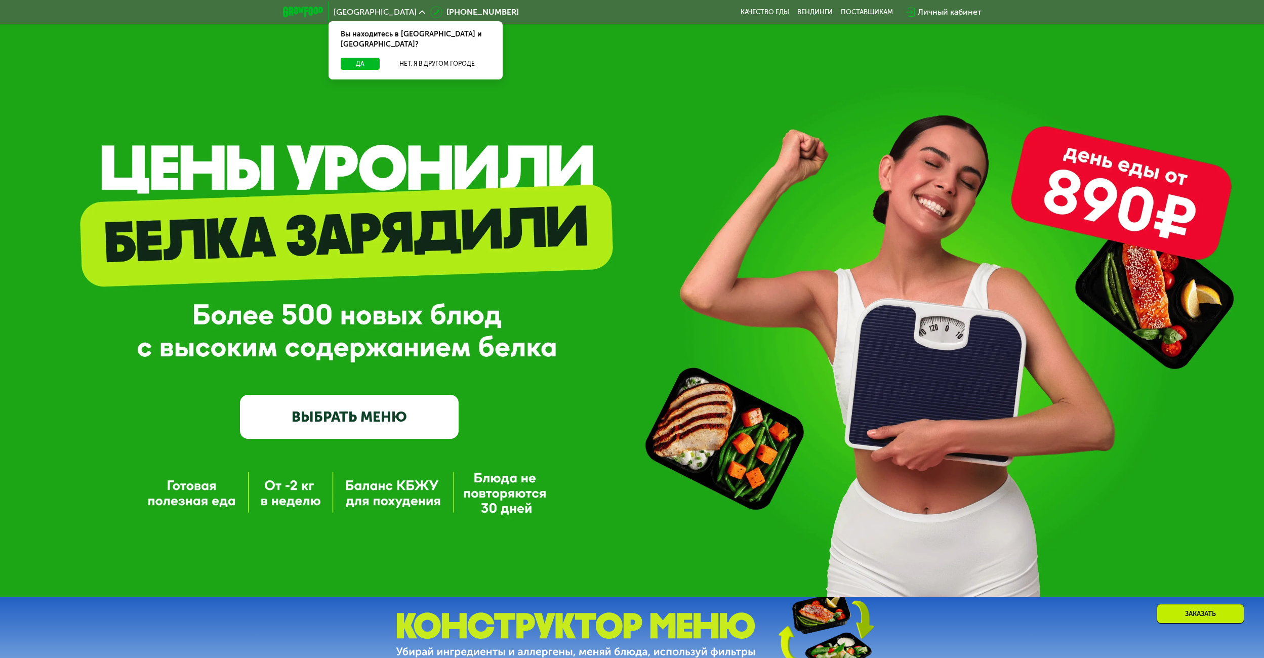 This screenshot has height=658, width=1264. Describe the element at coordinates (815, 12) in the screenshot. I see `a: Вендинги` at that location.